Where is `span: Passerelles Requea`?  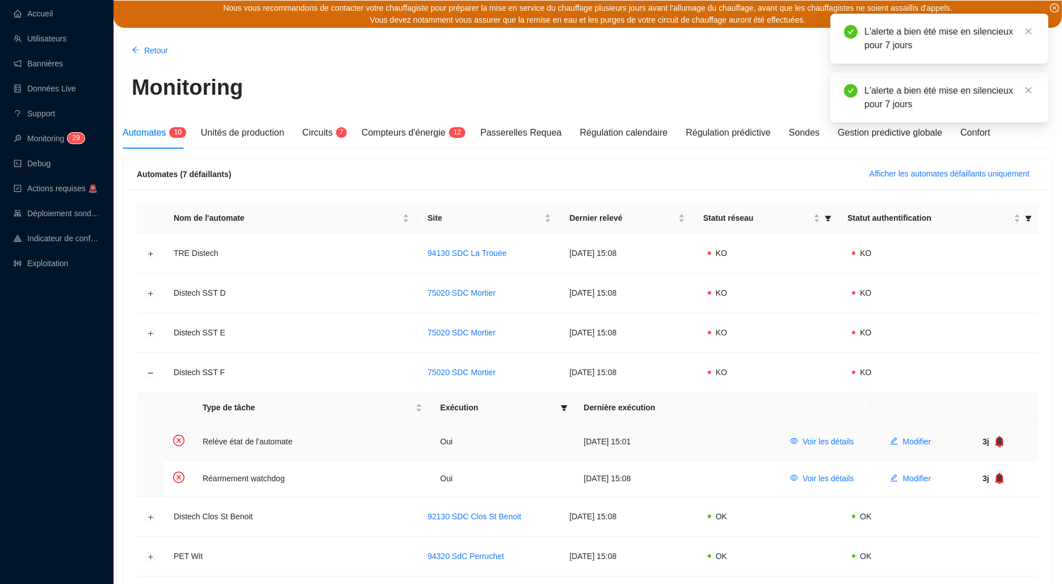
span: Passerelles Requea is located at coordinates (521, 132).